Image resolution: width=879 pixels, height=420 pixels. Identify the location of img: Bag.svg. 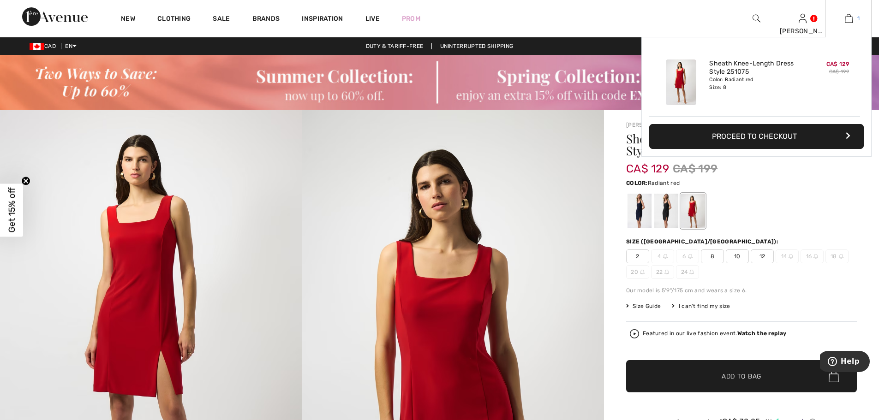
(833, 376).